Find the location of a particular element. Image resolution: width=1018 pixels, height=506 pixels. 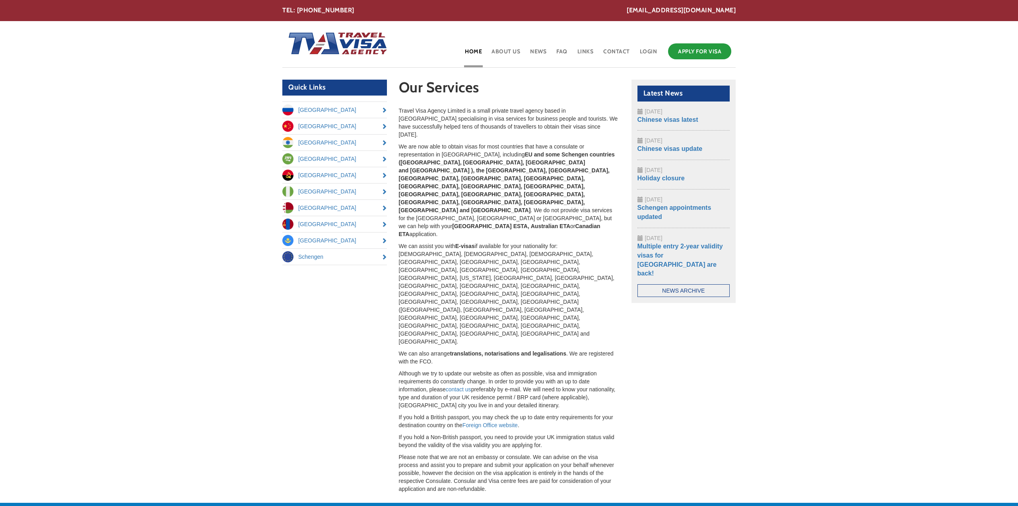

a: Schengen is located at coordinates (335, 257).